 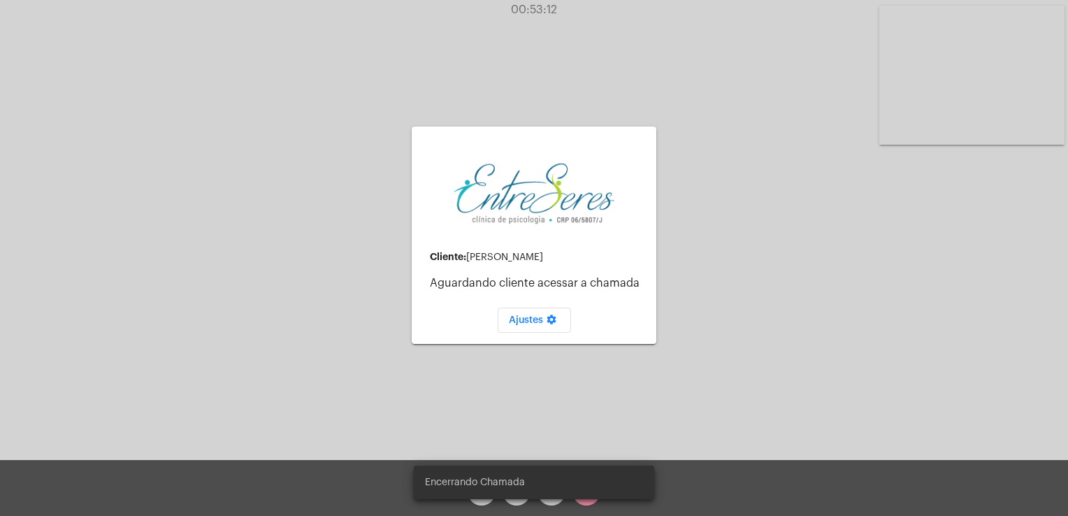 What do you see at coordinates (474, 482) in the screenshot?
I see `span: Encerrando Chamada` at bounding box center [474, 482].